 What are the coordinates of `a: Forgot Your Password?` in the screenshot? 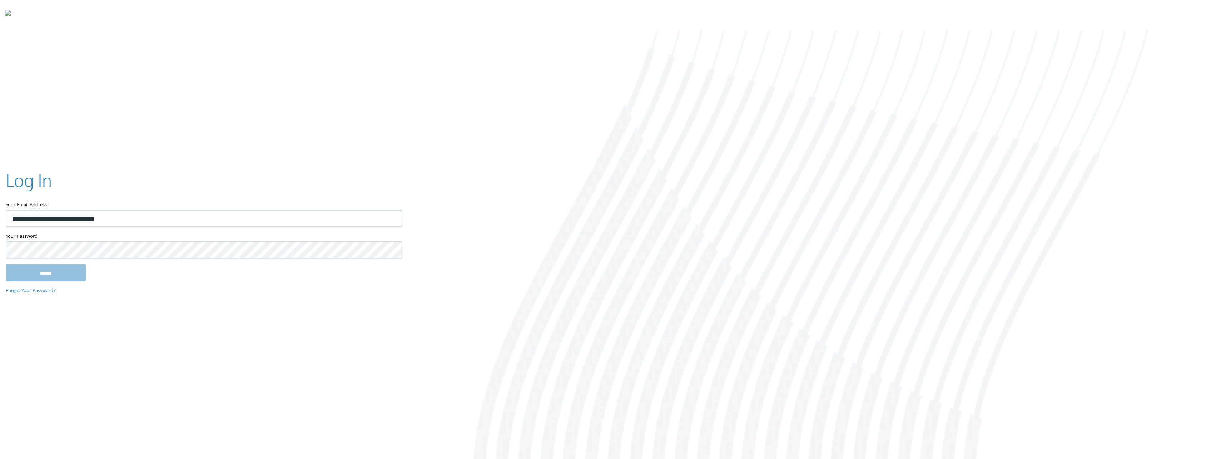 It's located at (31, 291).